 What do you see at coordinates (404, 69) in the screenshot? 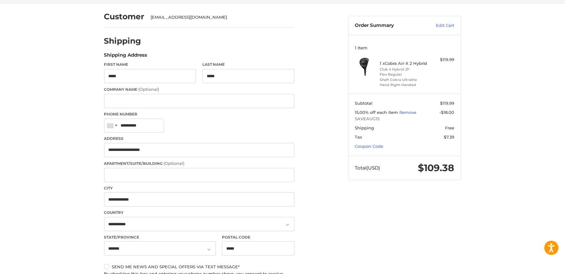
I see `li: Club 4 Hybrid 21°` at bounding box center [404, 69].